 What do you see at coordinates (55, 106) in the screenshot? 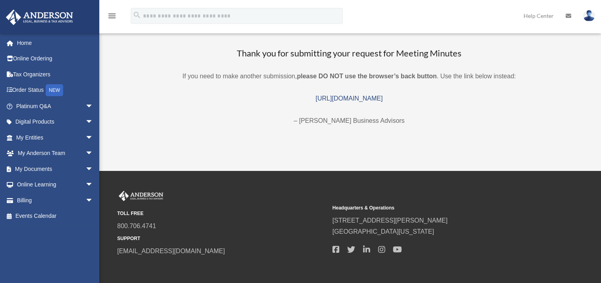
I see `a: Platinum Q&Aarrow_drop_down` at bounding box center [55, 106].